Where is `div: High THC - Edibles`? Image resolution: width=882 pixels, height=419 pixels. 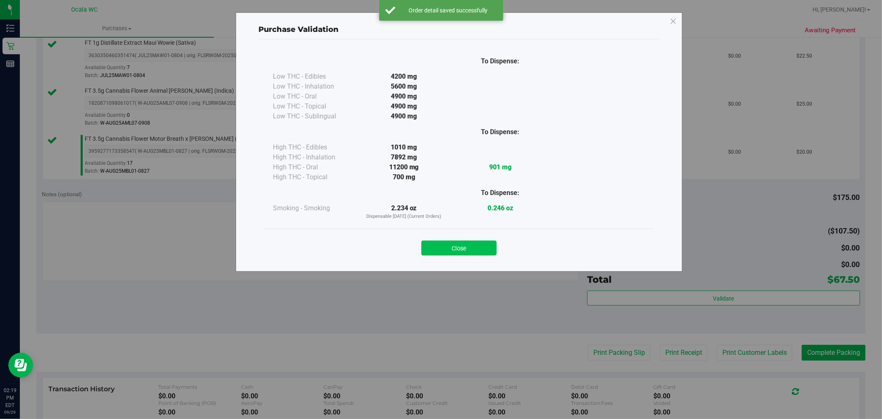
div: High THC - Edibles is located at coordinates (314, 147).